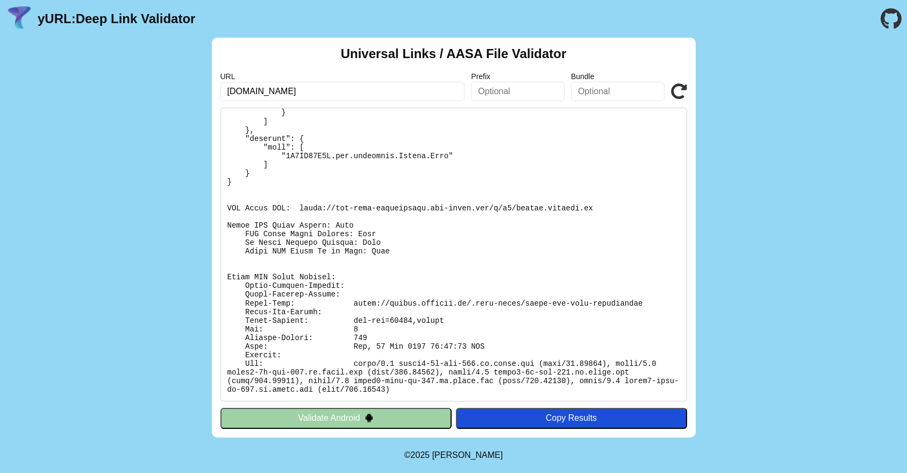 The width and height of the screenshot is (907, 473). Describe the element at coordinates (343, 76) in the screenshot. I see `label: URL` at that location.